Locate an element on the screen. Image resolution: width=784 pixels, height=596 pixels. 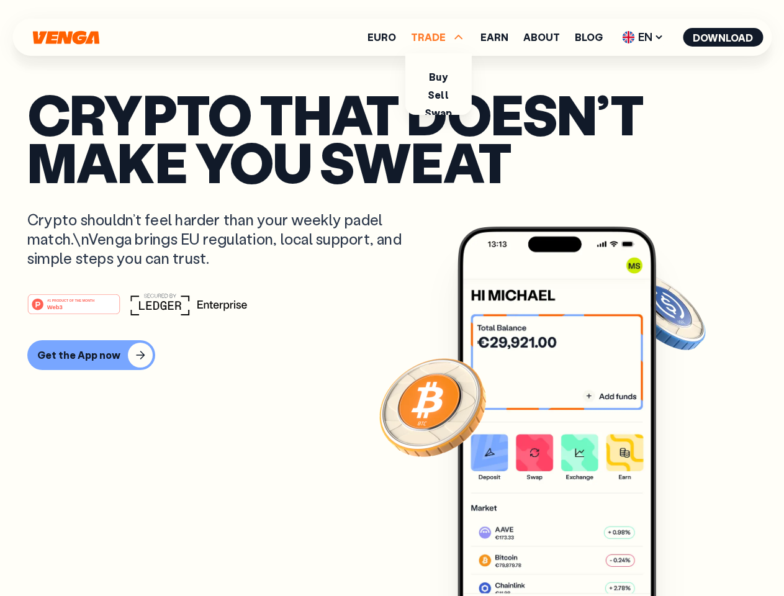
img: USDC coin is located at coordinates (663, 311).